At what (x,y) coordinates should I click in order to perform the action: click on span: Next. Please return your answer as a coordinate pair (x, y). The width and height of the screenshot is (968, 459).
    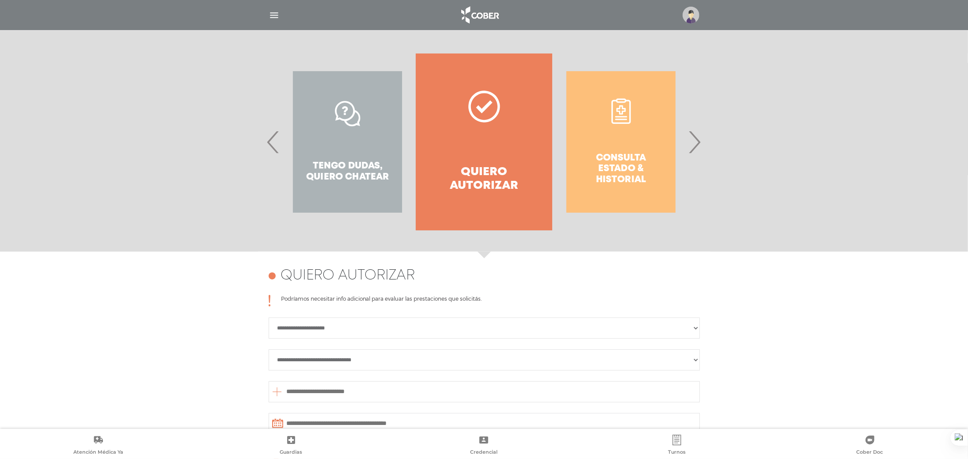
    Looking at the image, I should click on (694, 142).